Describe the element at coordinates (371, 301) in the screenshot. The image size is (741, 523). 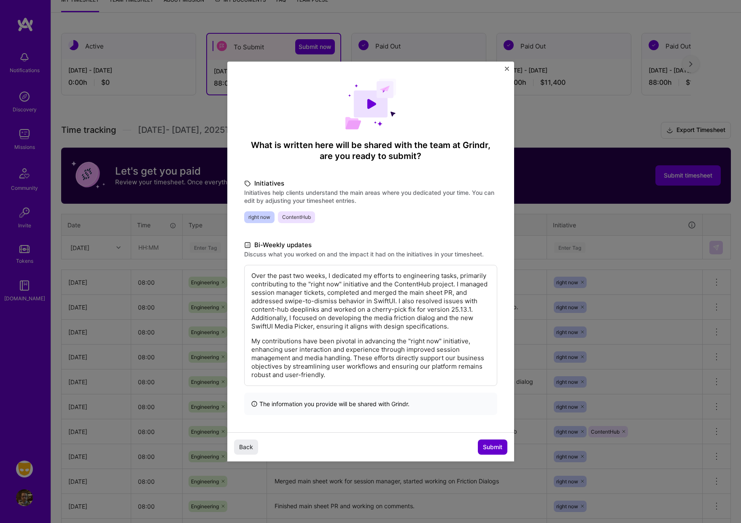
I see `p: Over the past two weeks, I dedicated my efforts to engineering tasks, primarily contributing to t...` at that location.